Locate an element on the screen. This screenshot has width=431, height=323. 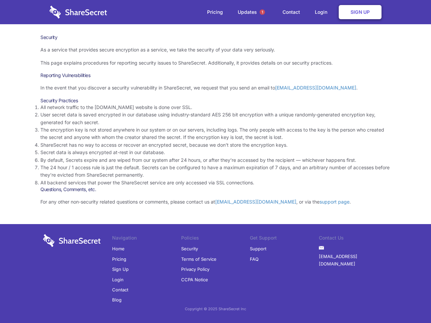
a: Support is located at coordinates (258, 249).